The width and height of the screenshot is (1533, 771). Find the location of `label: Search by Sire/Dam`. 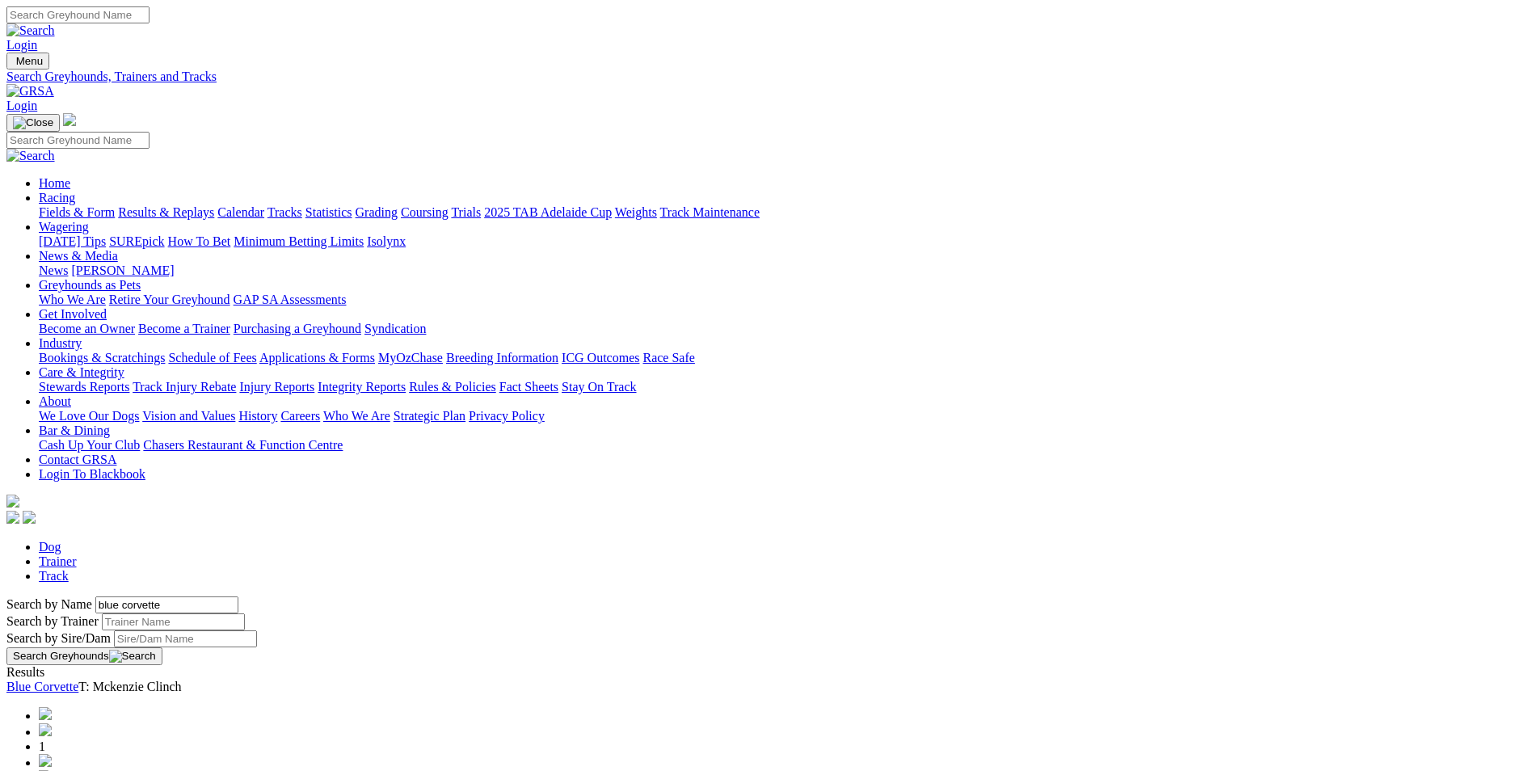

label: Search by Sire/Dam is located at coordinates (58, 638).